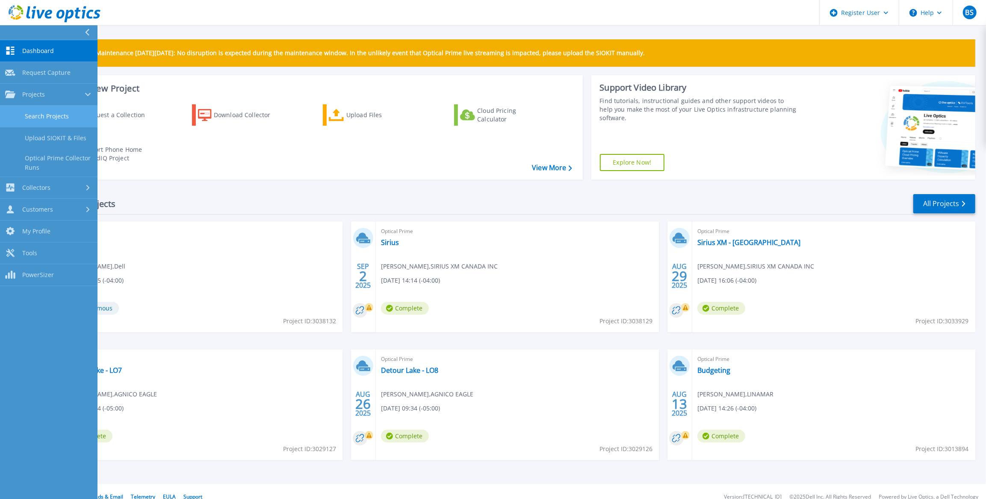  What do you see at coordinates (552, 168) in the screenshot?
I see `a: View More` at bounding box center [552, 168].